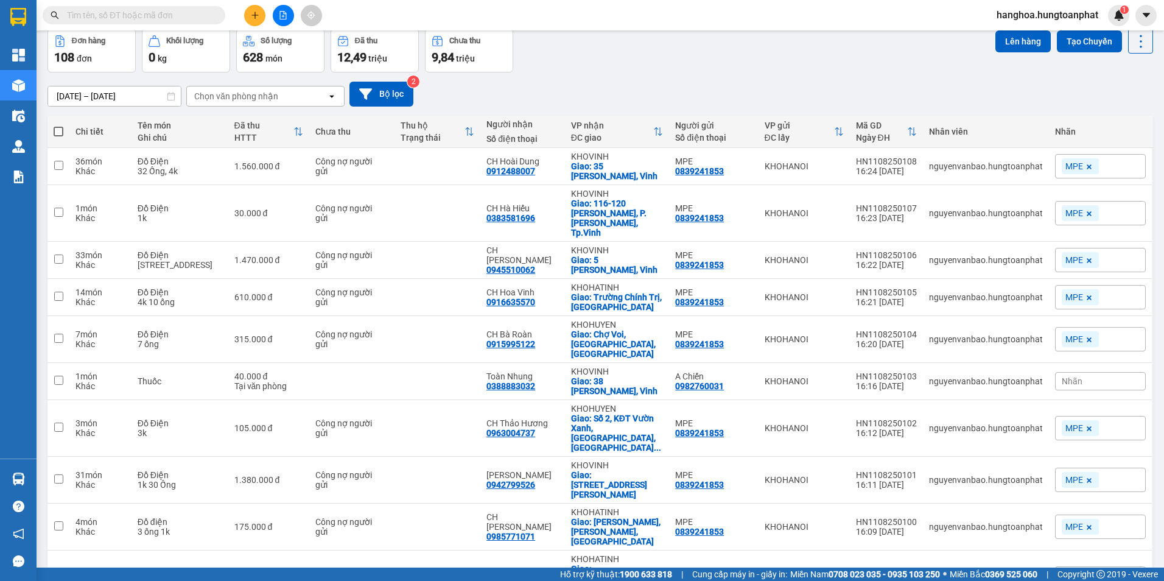  What do you see at coordinates (180, 381) in the screenshot?
I see `div: Thuốc` at bounding box center [180, 381].